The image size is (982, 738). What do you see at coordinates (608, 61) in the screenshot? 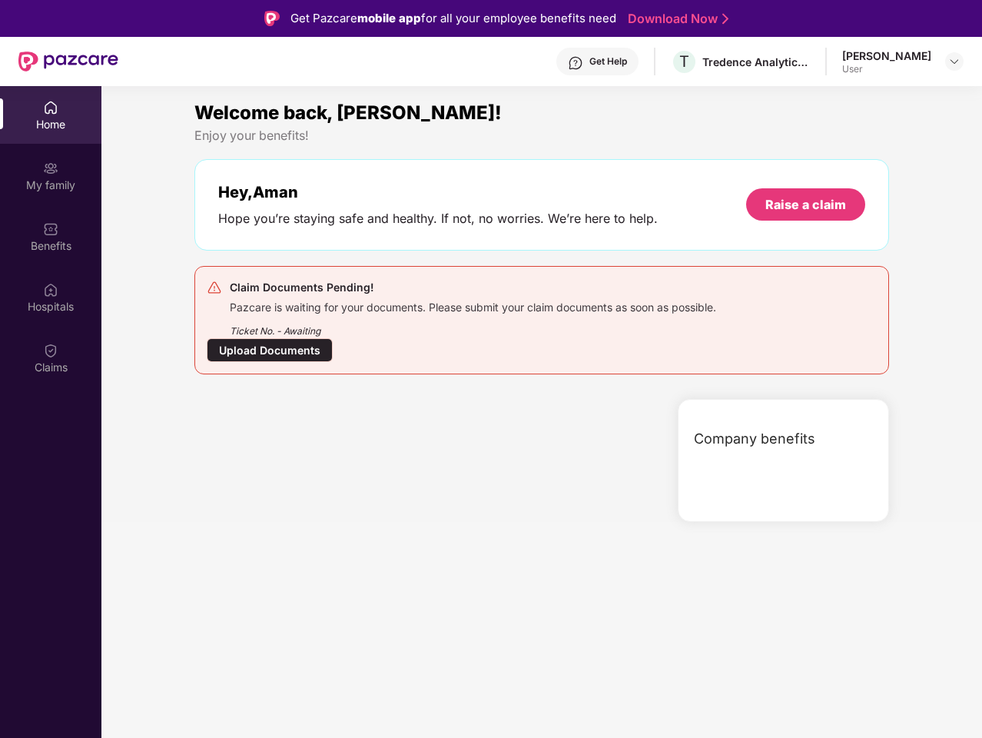
I see `div: Get Help` at bounding box center [608, 61].